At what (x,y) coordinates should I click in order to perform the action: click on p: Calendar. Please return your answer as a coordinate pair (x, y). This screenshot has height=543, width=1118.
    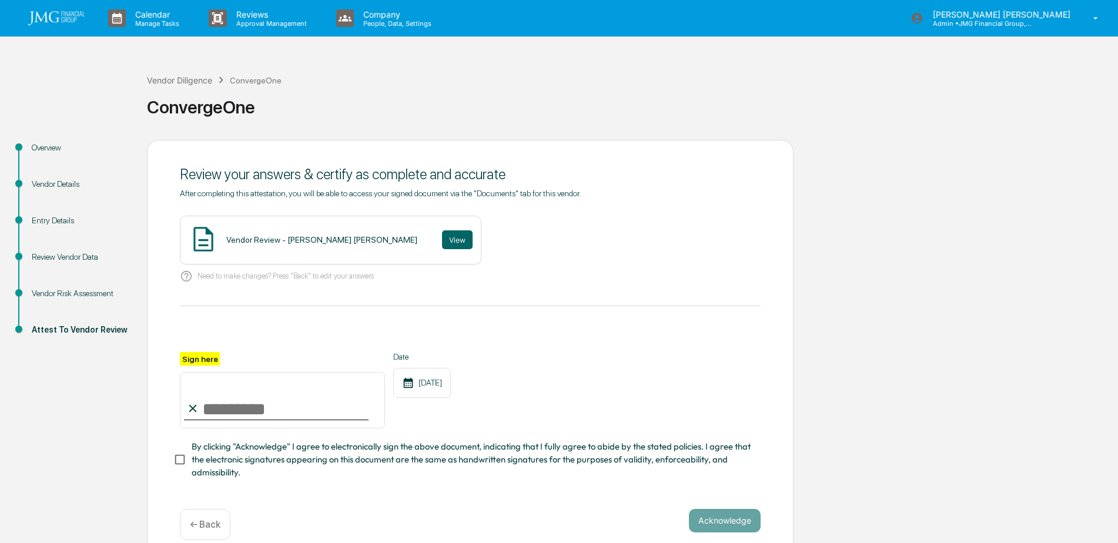
    Looking at the image, I should click on (155, 14).